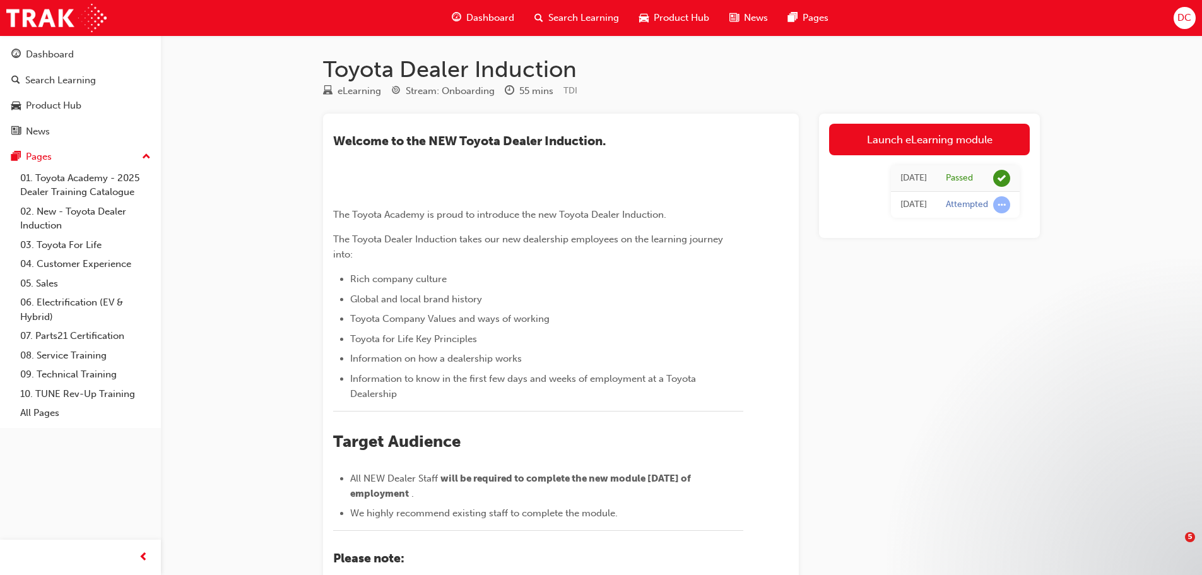  What do you see at coordinates (85, 218) in the screenshot?
I see `a: 02. New - Toyota Dealer Induction` at bounding box center [85, 218].